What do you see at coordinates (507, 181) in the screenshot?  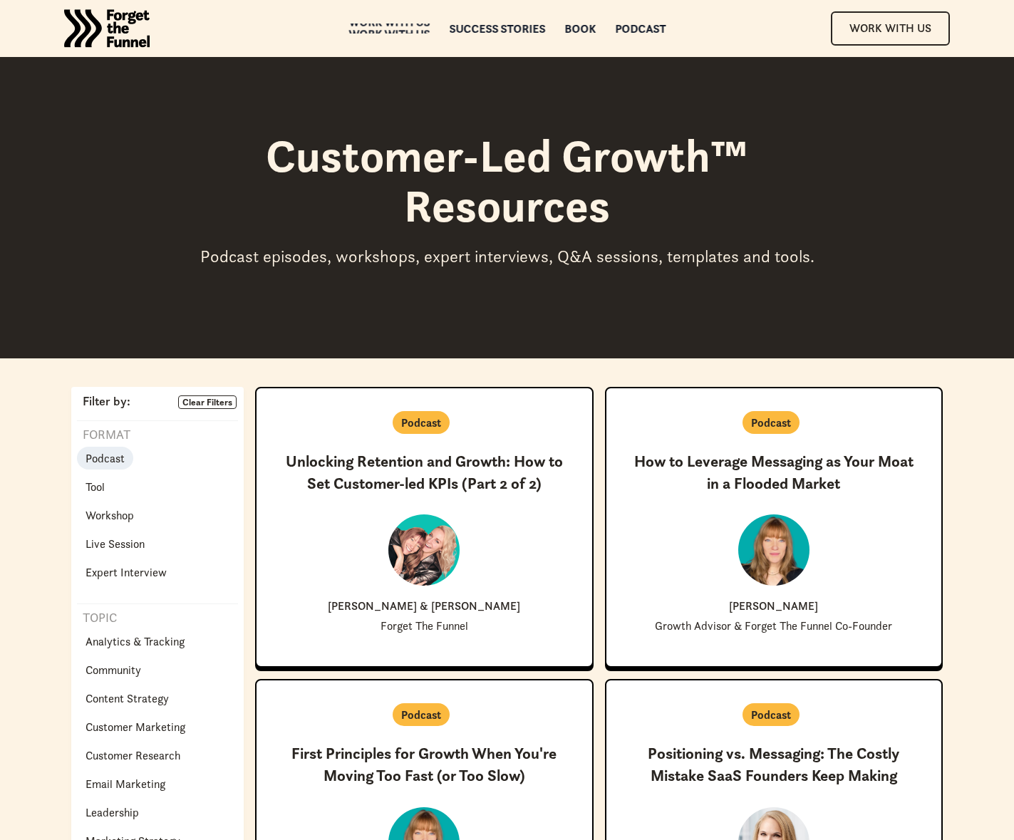 I see `h1: Customer-Led Growth™ Resources` at bounding box center [507, 181].